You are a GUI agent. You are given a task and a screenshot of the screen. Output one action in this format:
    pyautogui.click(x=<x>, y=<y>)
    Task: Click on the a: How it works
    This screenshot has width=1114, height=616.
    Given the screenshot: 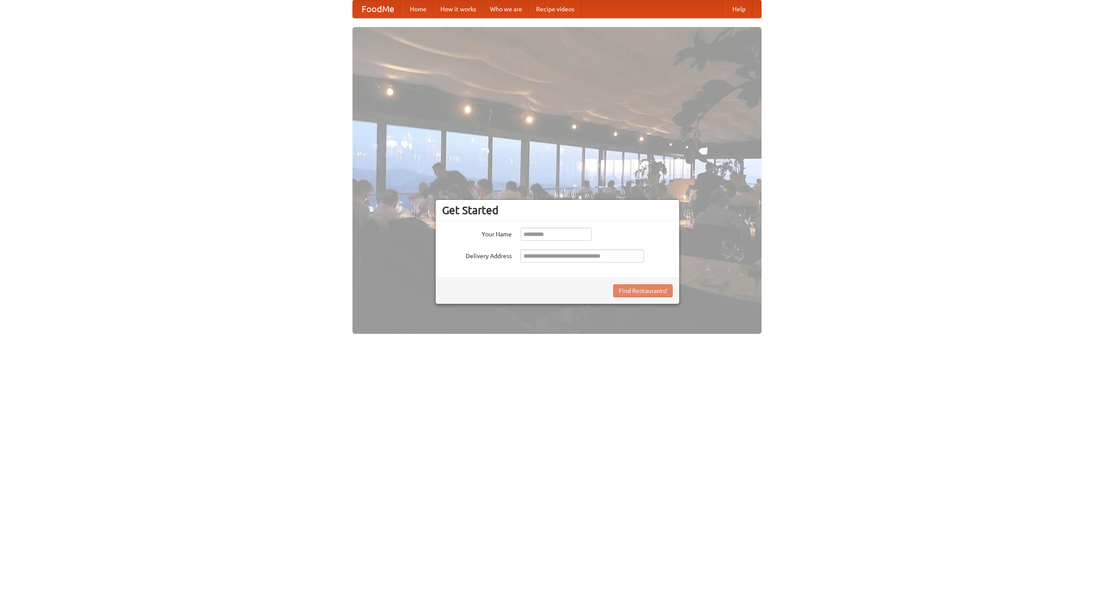 What is the action you would take?
    pyautogui.click(x=458, y=9)
    